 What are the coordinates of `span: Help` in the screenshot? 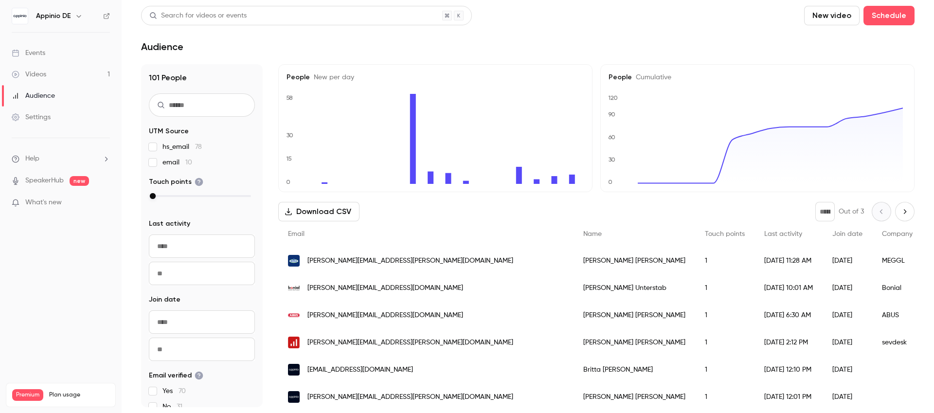 It's located at (32, 159).